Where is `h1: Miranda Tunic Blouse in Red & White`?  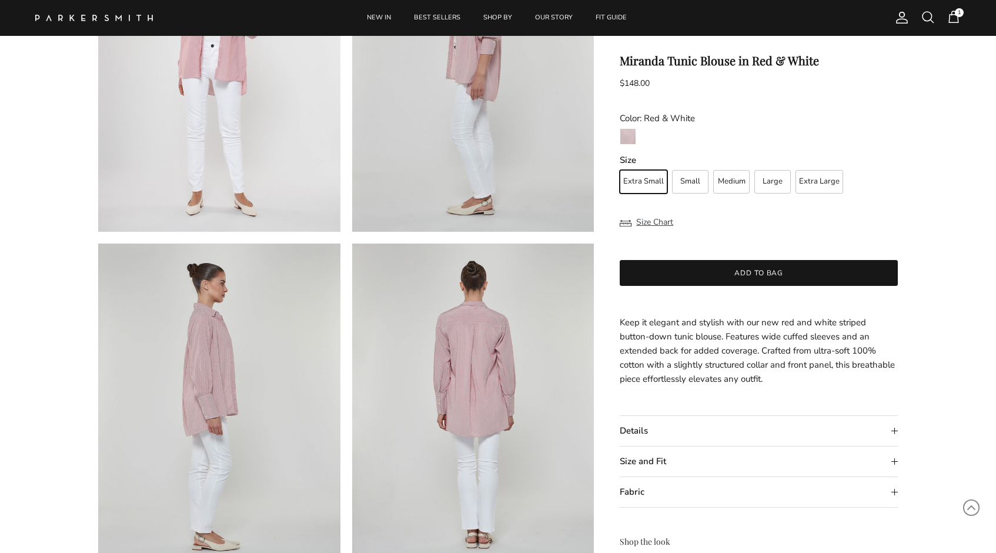 h1: Miranda Tunic Blouse in Red & White is located at coordinates (759, 61).